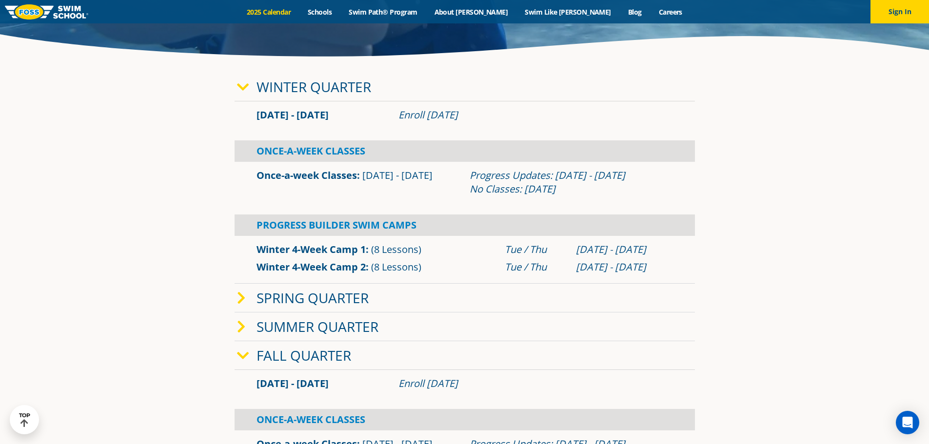 Image resolution: width=929 pixels, height=444 pixels. Describe the element at coordinates (314, 87) in the screenshot. I see `a: Winter Quarter` at that location.